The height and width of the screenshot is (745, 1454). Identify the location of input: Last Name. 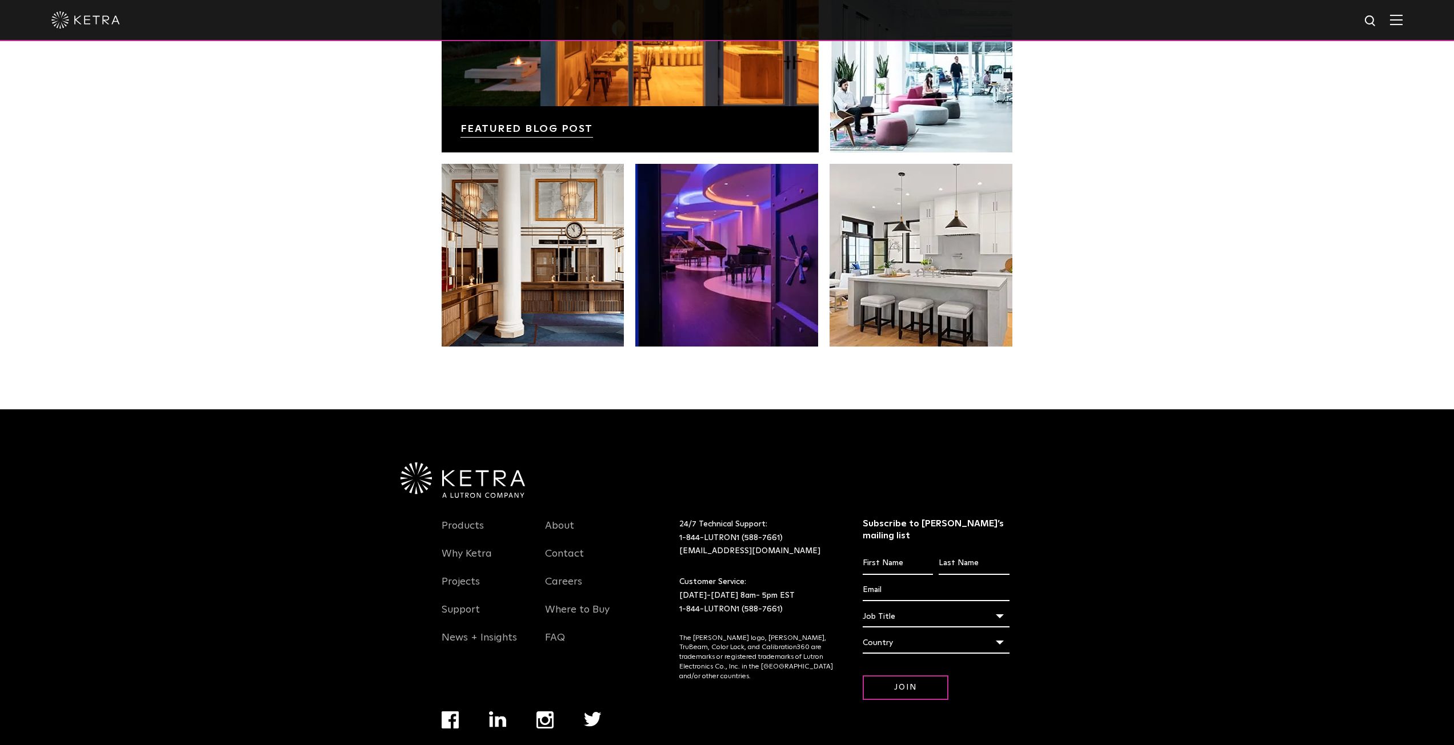
(973, 564).